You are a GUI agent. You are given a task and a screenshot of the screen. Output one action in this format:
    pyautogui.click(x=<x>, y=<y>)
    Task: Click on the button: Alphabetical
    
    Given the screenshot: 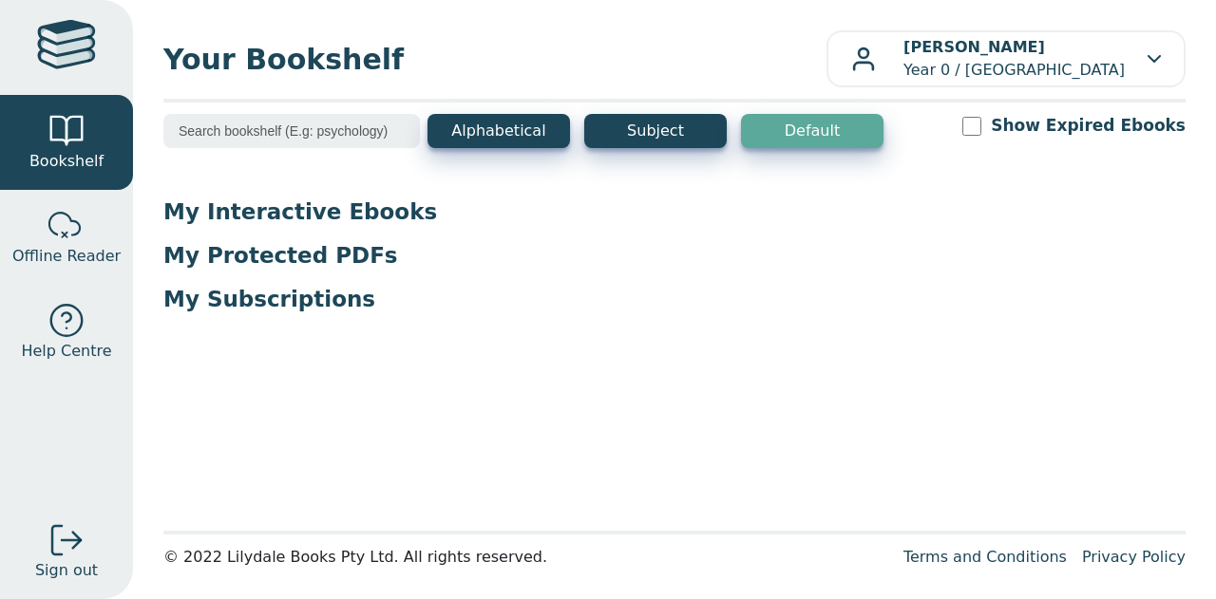 What is the action you would take?
    pyautogui.click(x=499, y=131)
    